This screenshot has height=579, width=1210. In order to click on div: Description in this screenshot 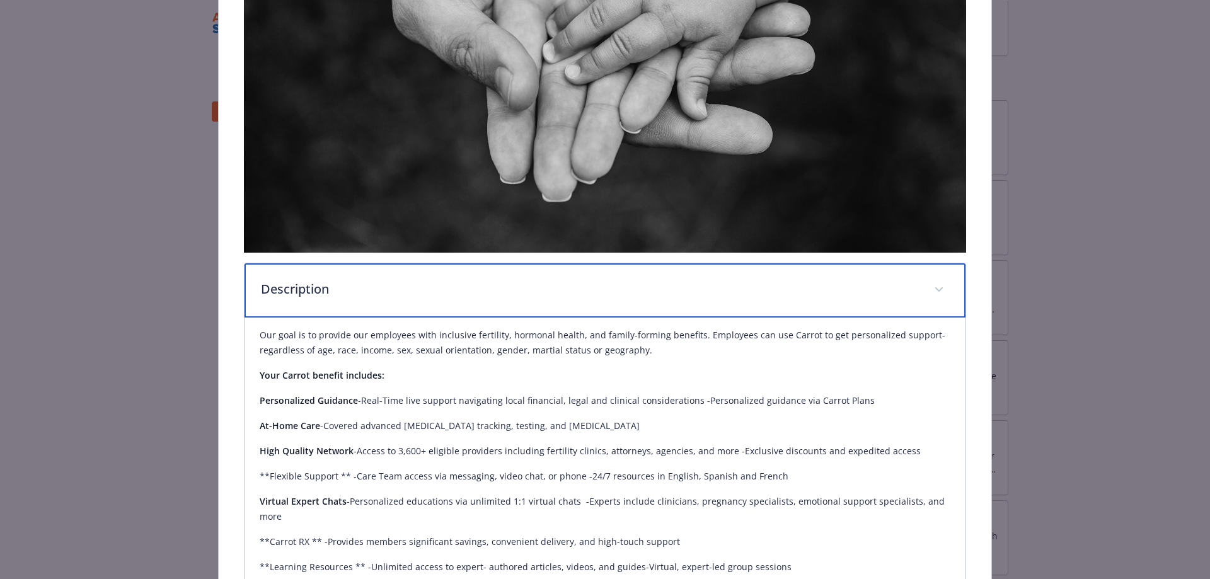, I will do `click(605, 291)`.